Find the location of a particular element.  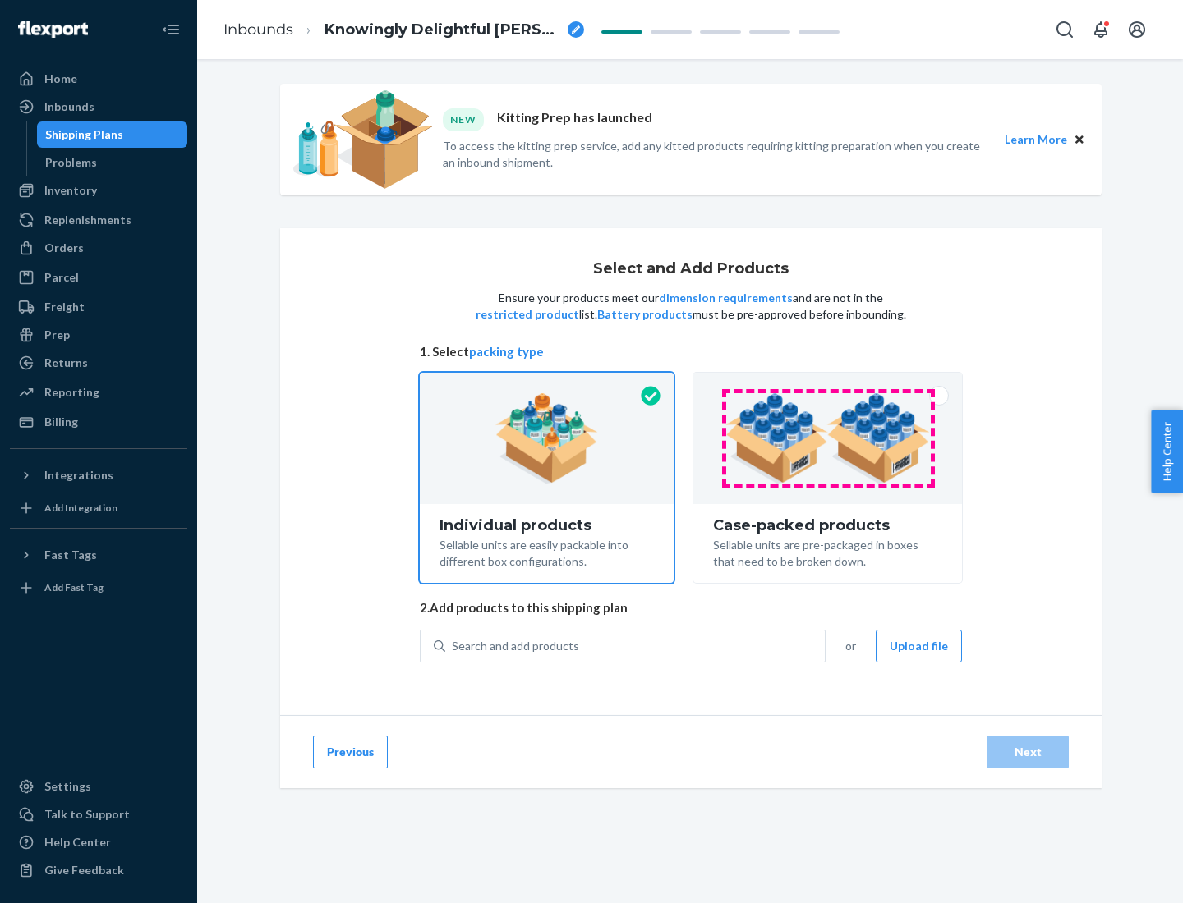

button: Open account menu is located at coordinates (1137, 30).